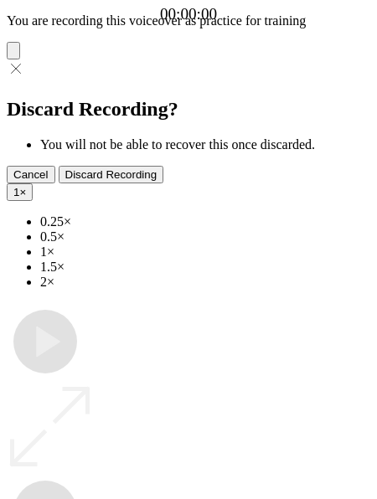 The width and height of the screenshot is (377, 499). What do you see at coordinates (205, 222) in the screenshot?
I see `li: 0.25×` at bounding box center [205, 222].